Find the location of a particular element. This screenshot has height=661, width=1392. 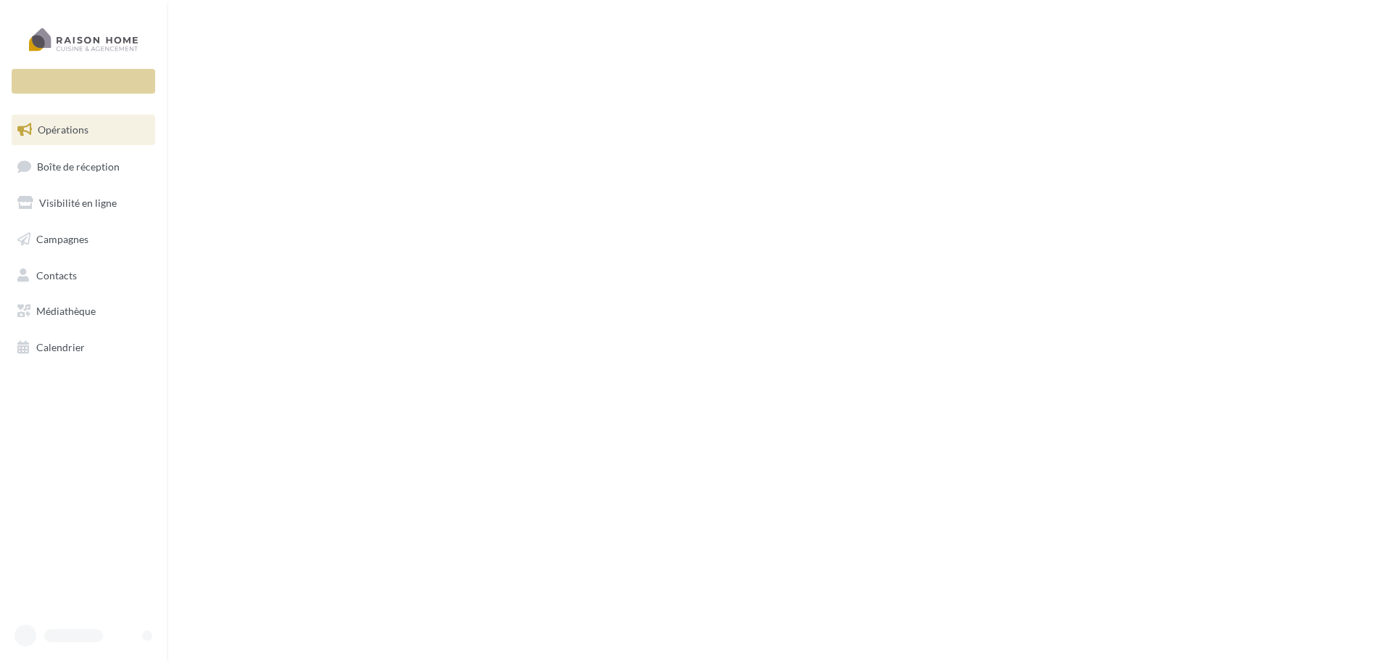

span: Visibilité en ligne is located at coordinates (78, 202).